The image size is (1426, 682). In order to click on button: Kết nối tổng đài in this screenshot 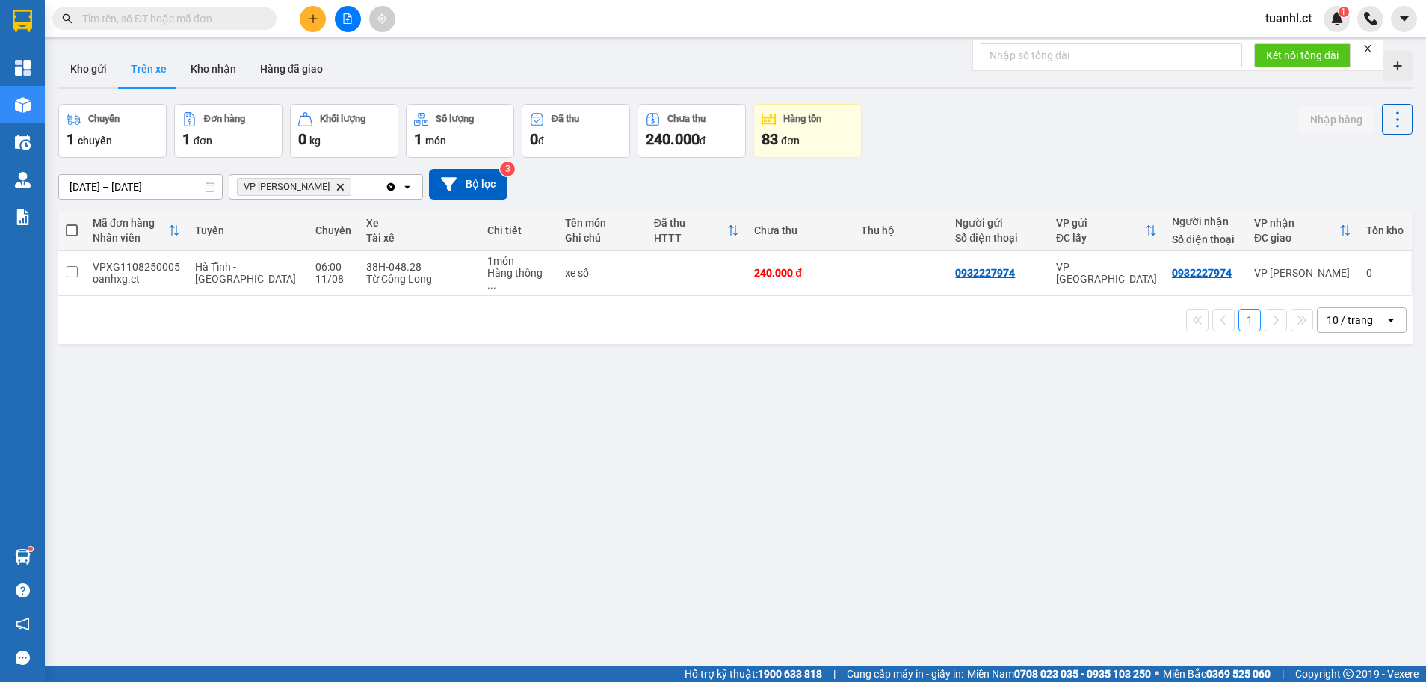, I will do `click(1302, 55)`.